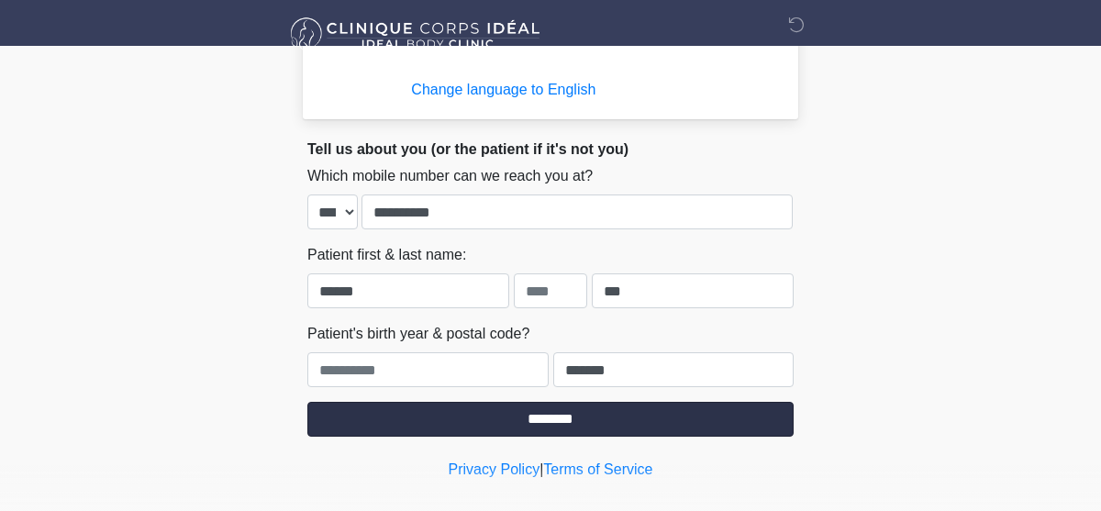 The image size is (1101, 511). I want to click on h2: Tell us about you (or the patient if it's not you), so click(550, 149).